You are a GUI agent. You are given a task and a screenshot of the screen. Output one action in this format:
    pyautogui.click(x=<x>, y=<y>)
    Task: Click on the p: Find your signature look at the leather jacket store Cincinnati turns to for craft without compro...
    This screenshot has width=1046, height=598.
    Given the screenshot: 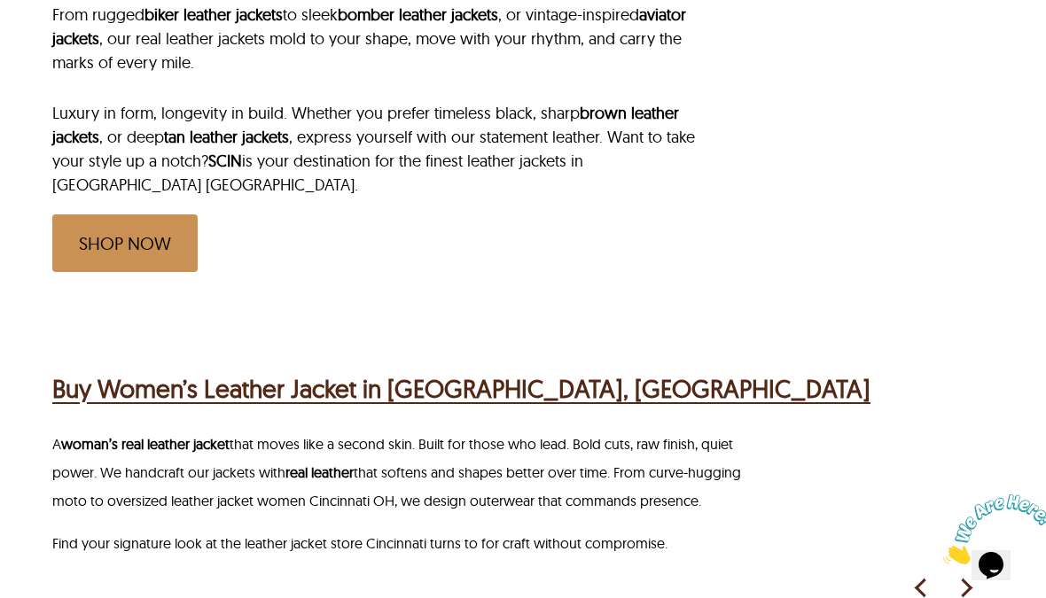 What is the action you would take?
    pyautogui.click(x=400, y=543)
    